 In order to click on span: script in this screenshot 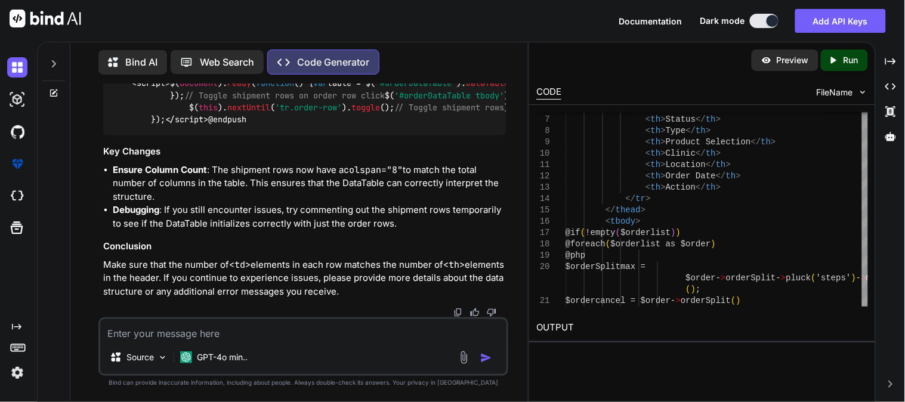, I will do `click(189, 120)`.